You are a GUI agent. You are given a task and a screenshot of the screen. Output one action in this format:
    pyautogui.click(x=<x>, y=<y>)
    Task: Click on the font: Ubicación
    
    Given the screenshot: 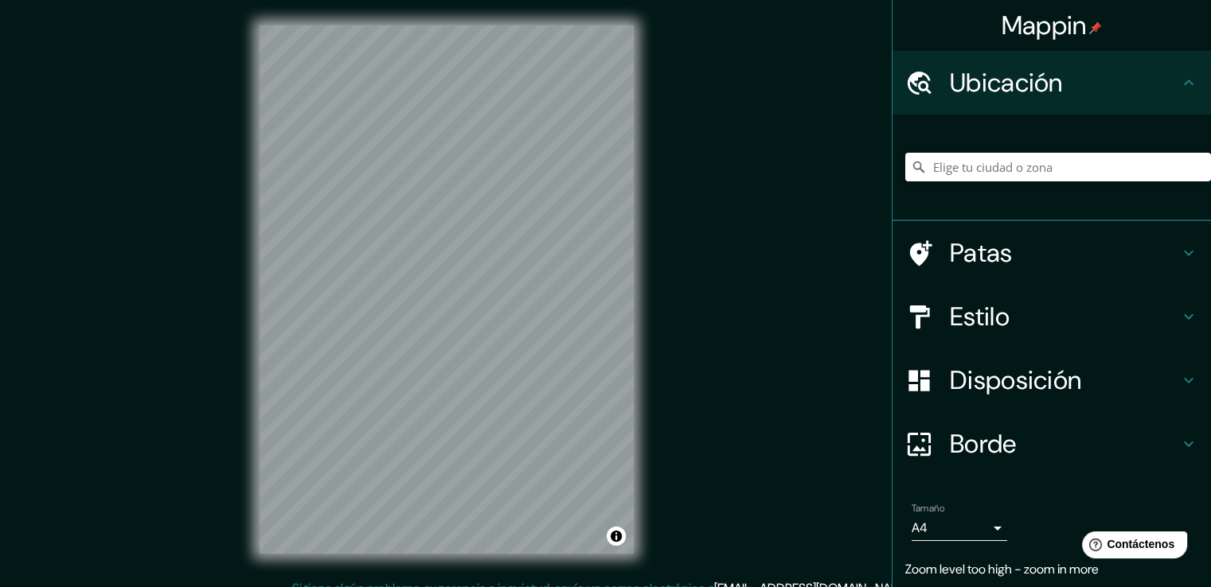 What is the action you would take?
    pyautogui.click(x=1006, y=83)
    